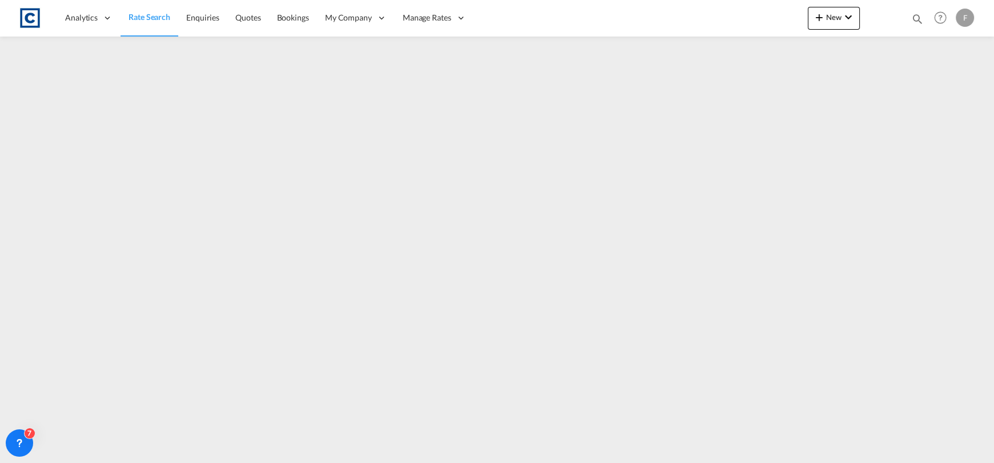 This screenshot has height=463, width=994. Describe the element at coordinates (918, 21) in the screenshot. I see `div: icon-magnify` at that location.